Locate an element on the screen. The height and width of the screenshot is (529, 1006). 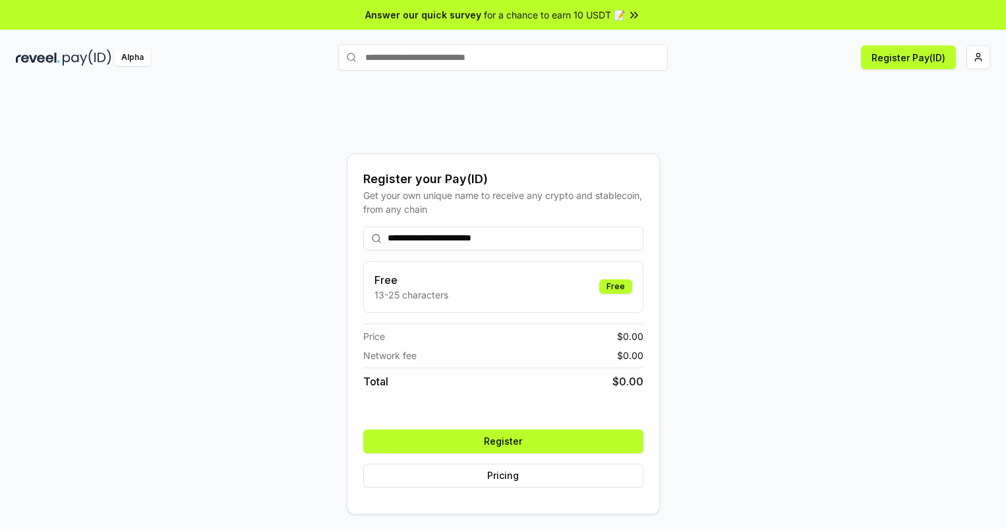
span: Answer our quick survey is located at coordinates (423, 15).